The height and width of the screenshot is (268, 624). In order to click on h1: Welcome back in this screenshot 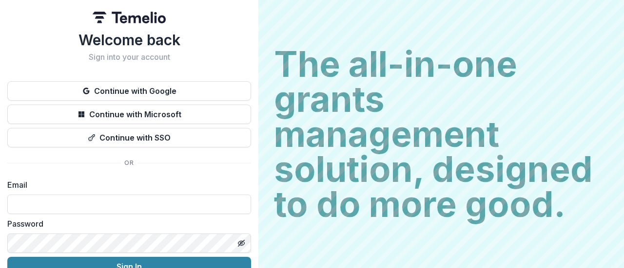, I will do `click(129, 40)`.